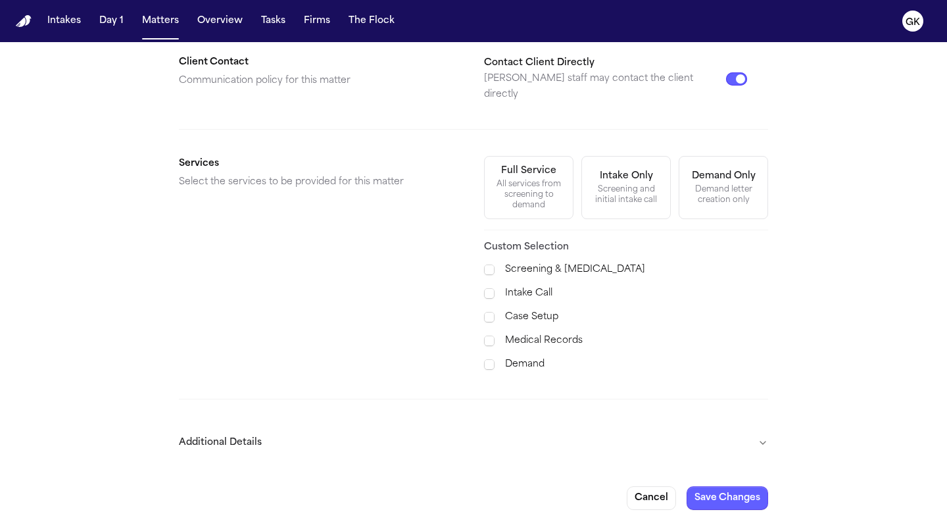 This screenshot has width=947, height=512. Describe the element at coordinates (637, 341) in the screenshot. I see `label: Medical Records` at that location.